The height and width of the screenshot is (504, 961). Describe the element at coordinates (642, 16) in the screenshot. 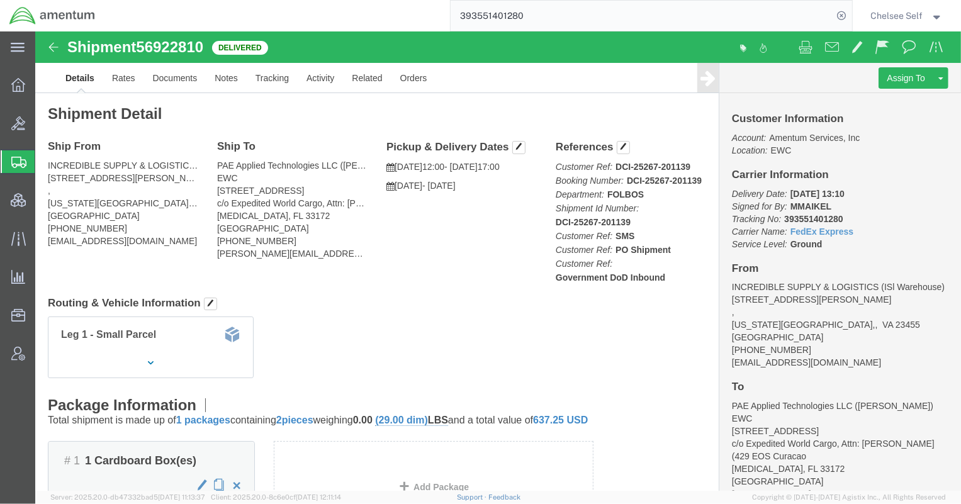

I see `input: Search for shipment number, reference number` at that location.